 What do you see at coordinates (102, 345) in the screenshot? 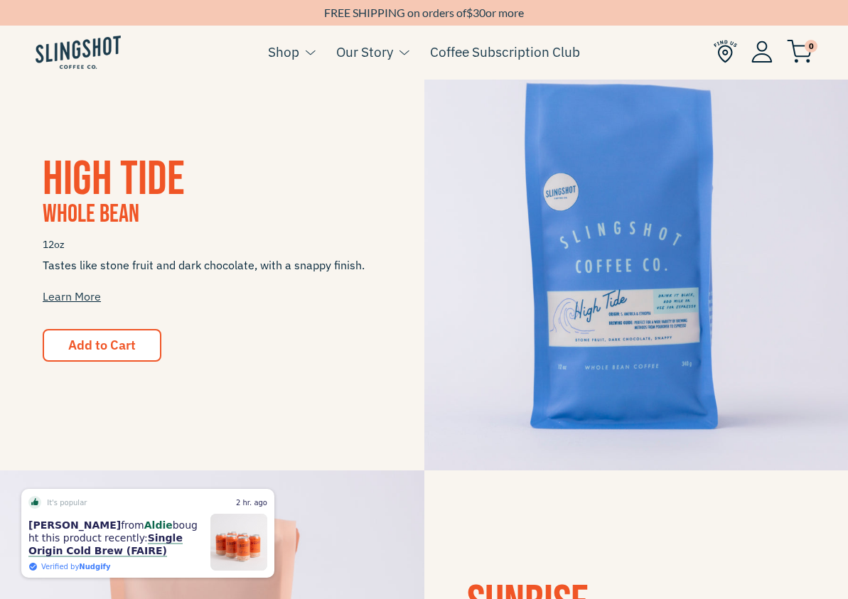
I see `span: Add to Cart` at bounding box center [102, 345].